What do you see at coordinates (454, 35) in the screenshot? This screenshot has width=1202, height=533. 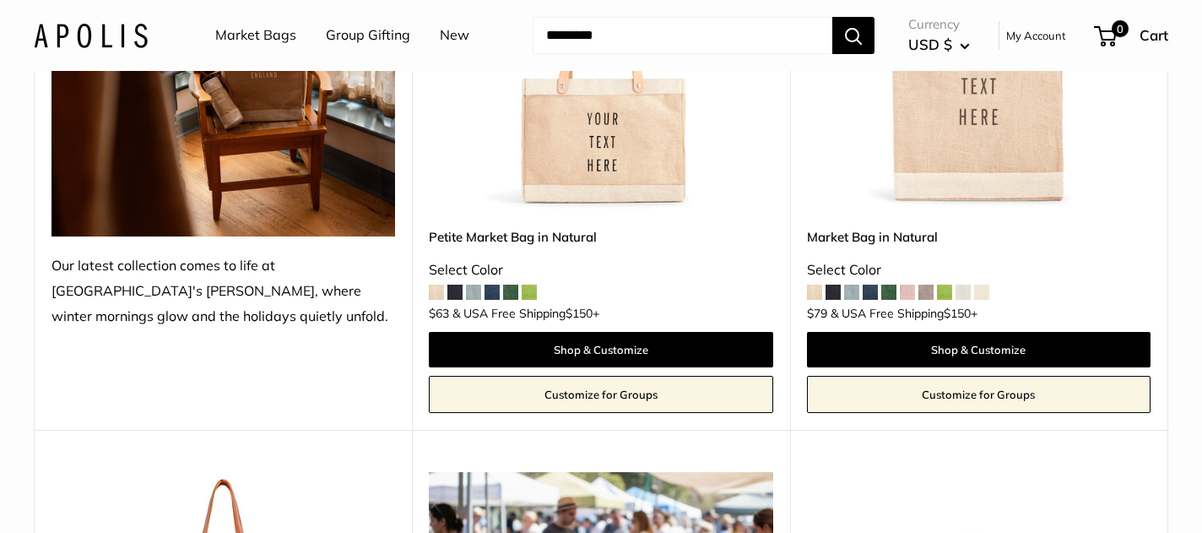 I see `a: New` at bounding box center [454, 35].